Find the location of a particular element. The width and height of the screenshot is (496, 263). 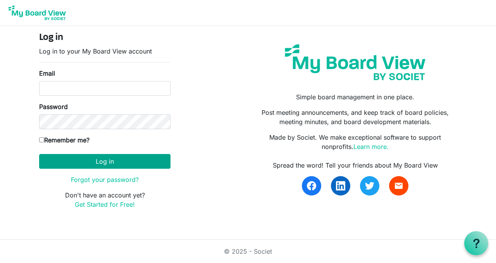

img: my-board-view-societ.svg is located at coordinates (355, 62).